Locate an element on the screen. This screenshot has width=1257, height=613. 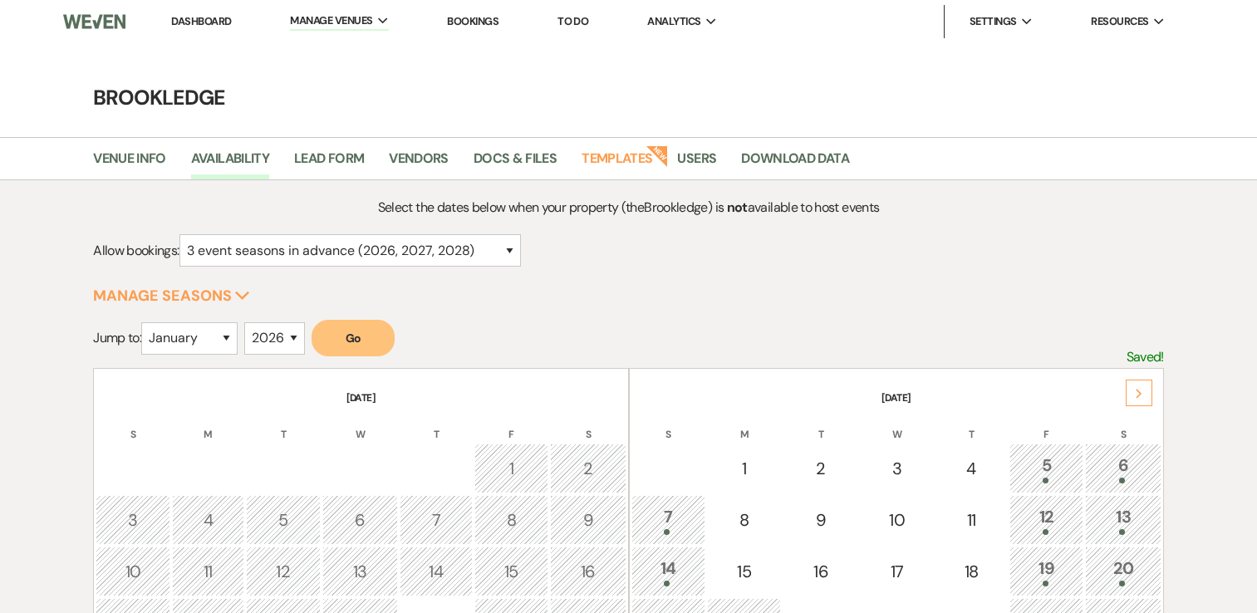
a: Dashboard is located at coordinates (201, 21).